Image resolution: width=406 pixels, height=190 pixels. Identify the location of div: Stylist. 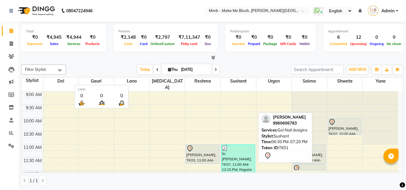
(32, 80).